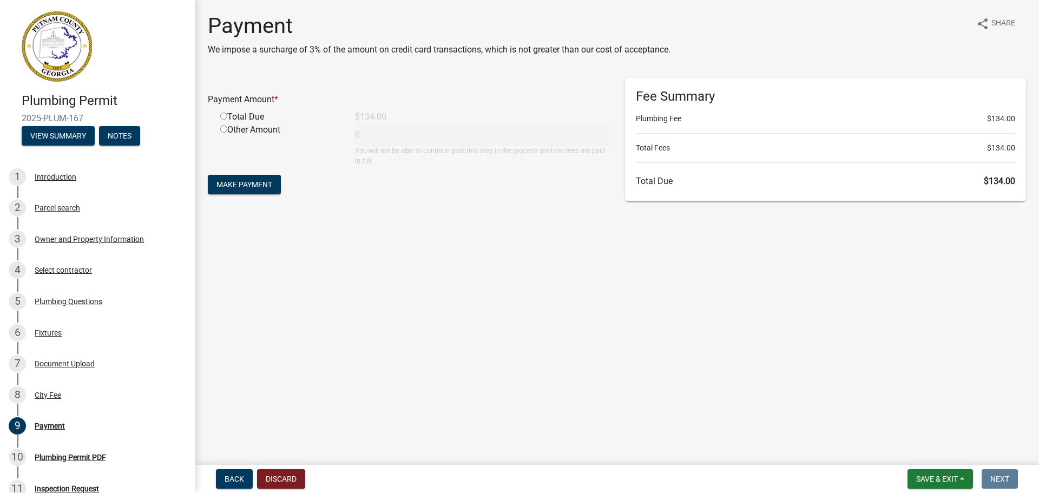  Describe the element at coordinates (48, 333) in the screenshot. I see `div: Fixtures` at that location.